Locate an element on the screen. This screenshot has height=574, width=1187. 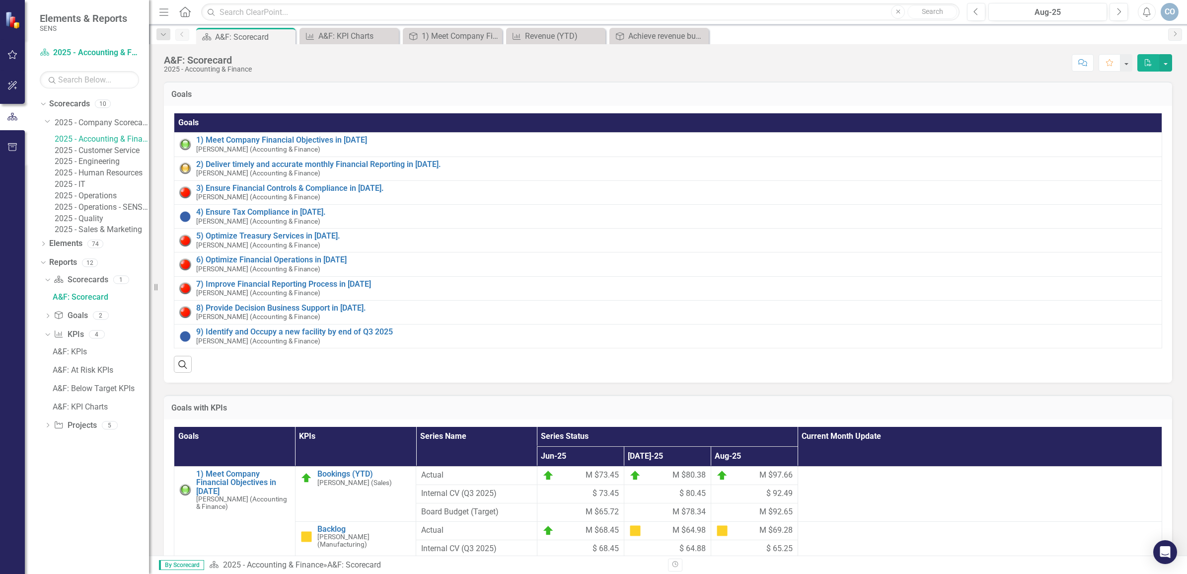
span: $ 65.25 is located at coordinates (779, 548).